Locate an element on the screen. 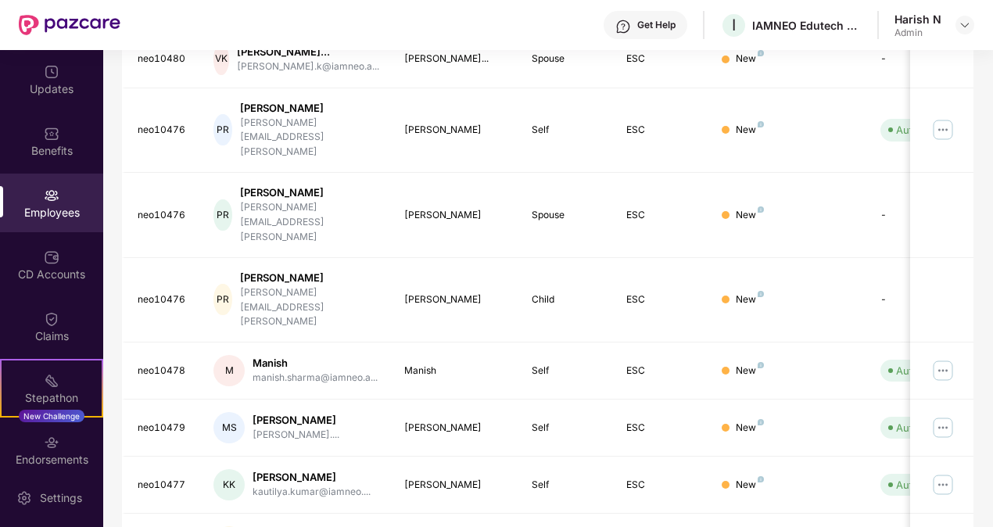 The height and width of the screenshot is (527, 993). img: svg+xml;base64,PHN2ZyBpZD0iRW1wbG95ZWVzIiB4bWxucz0iaHR0cDovL3d3dy53My5vcmcvMjAwMC9zdmciIHdpZHRoPS... is located at coordinates (52, 195).